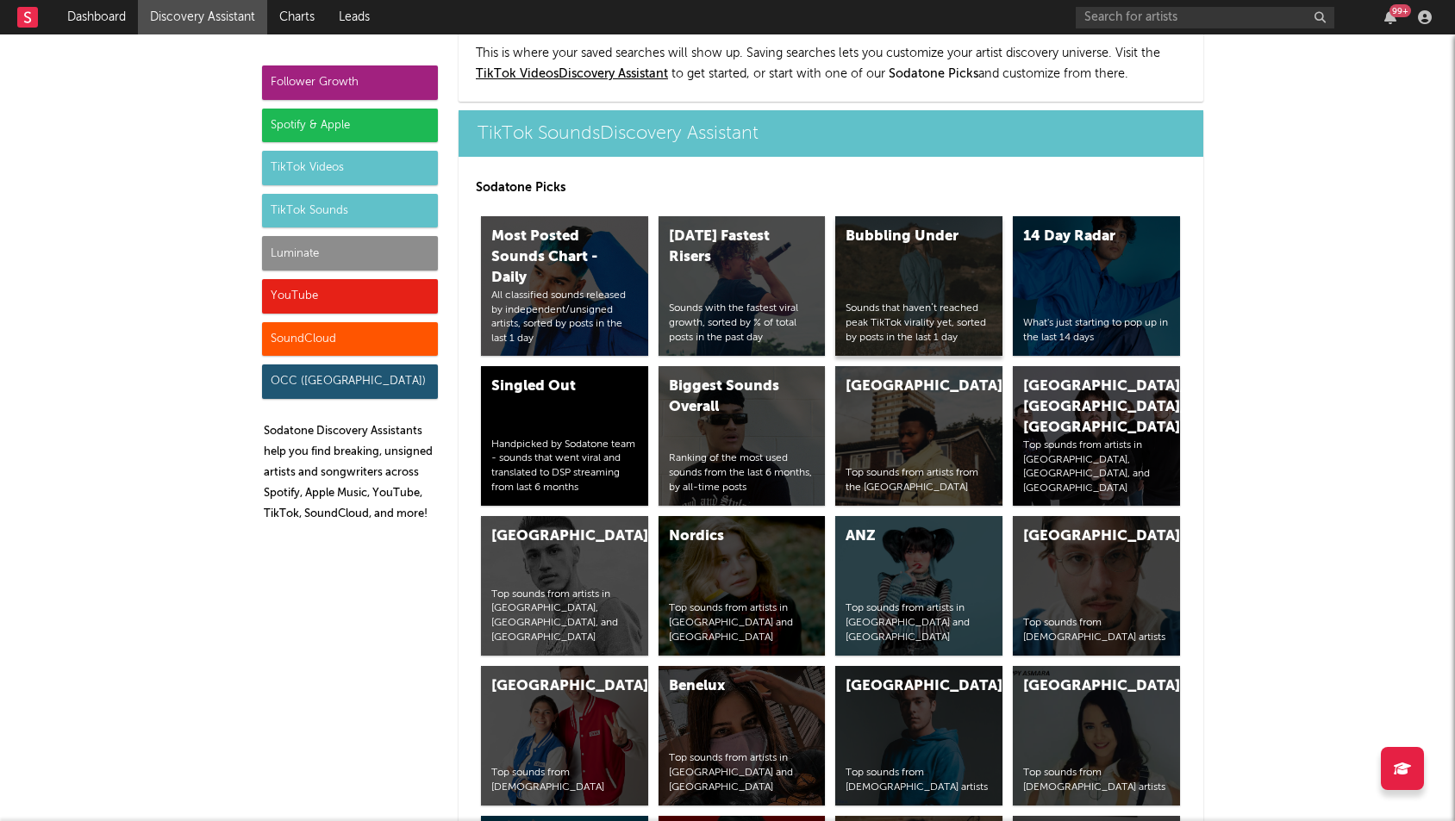 The width and height of the screenshot is (1455, 821). I want to click on div: All classified sounds released by independent/unsigned artists, sorted by posts in the last 1 day, so click(565, 317).